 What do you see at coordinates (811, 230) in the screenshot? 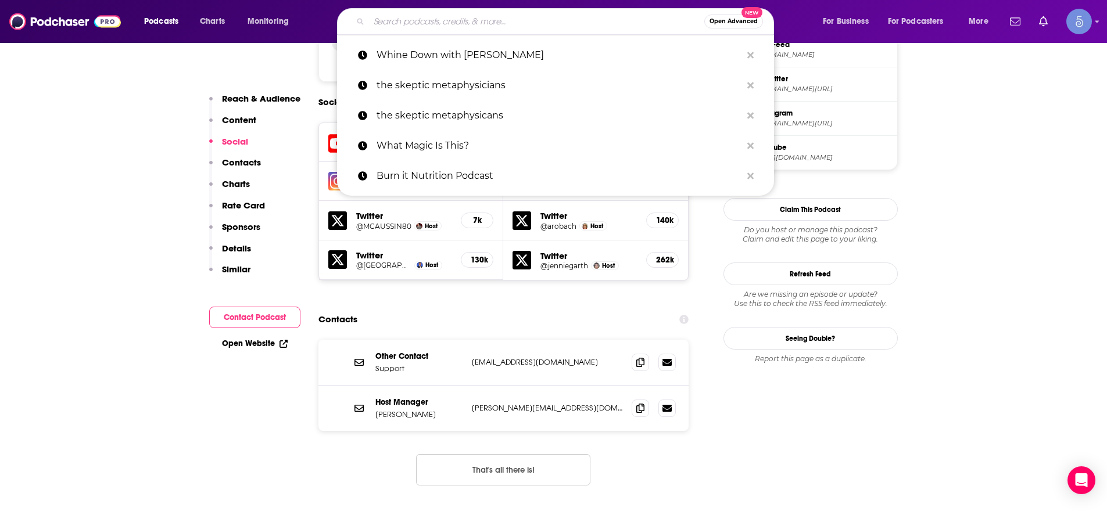
I see `span: Do you host or manage this podcast?` at bounding box center [811, 230].